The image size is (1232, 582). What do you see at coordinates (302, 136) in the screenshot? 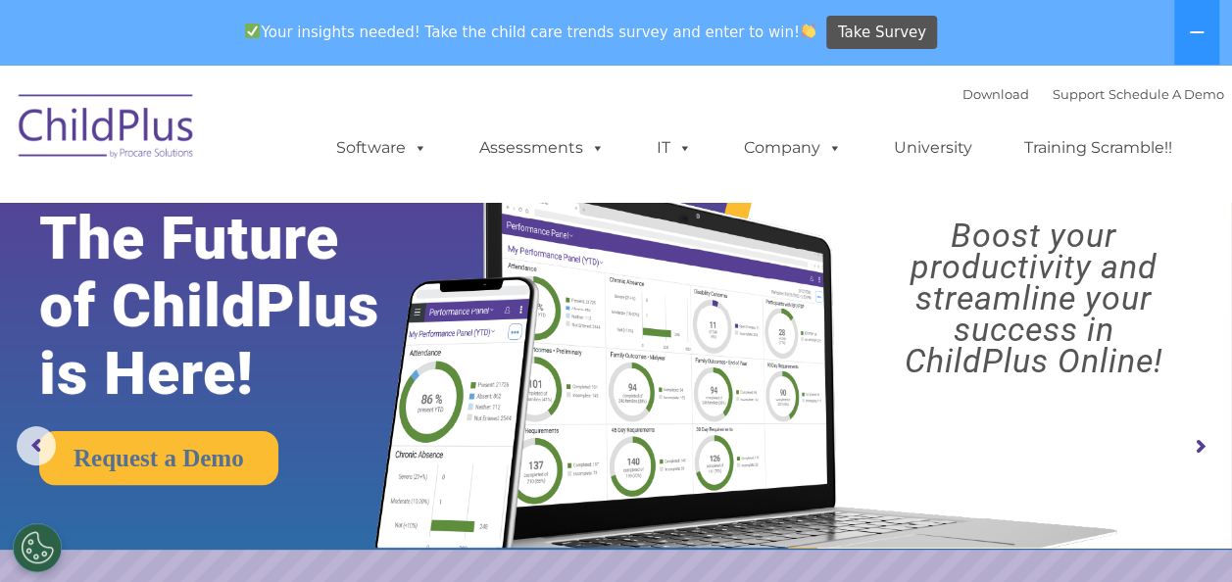
I see `span: Last name` at bounding box center [302, 136].